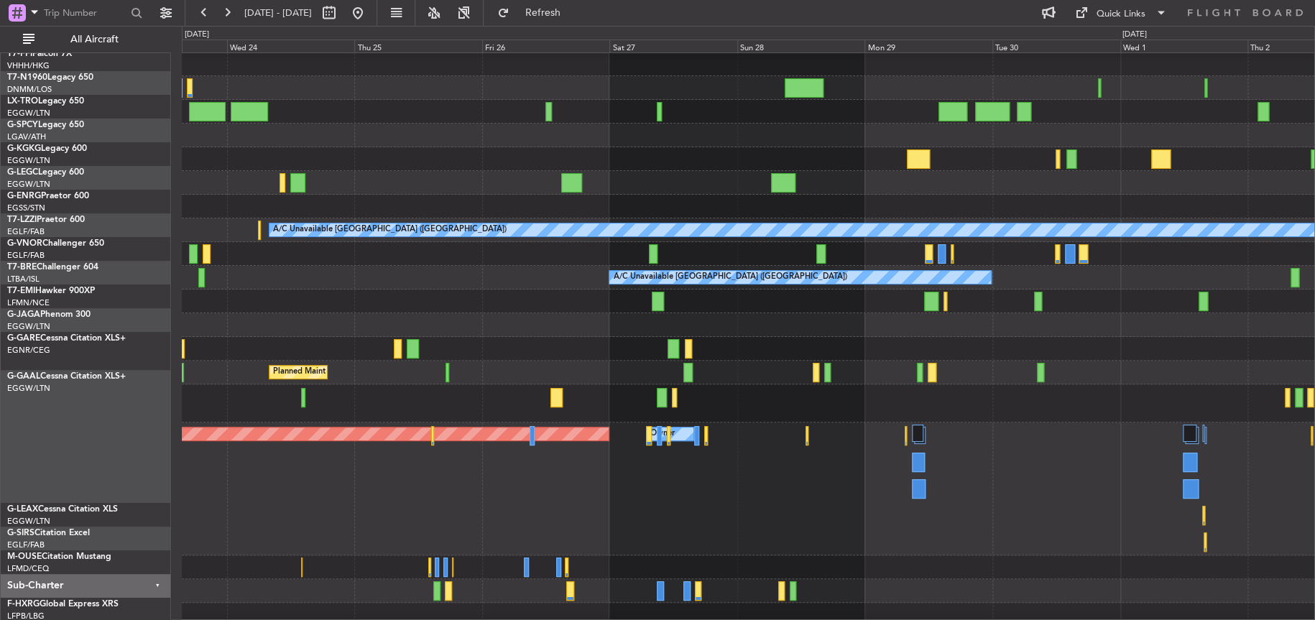 The width and height of the screenshot is (1315, 620). What do you see at coordinates (24, 149) in the screenshot?
I see `span: G-KGKG` at bounding box center [24, 149].